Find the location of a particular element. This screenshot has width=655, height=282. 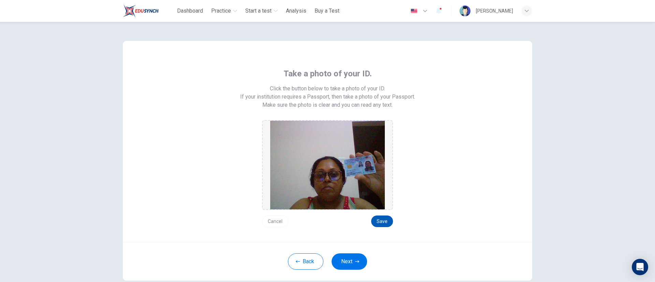

span: Buy a Test is located at coordinates (327, 11).